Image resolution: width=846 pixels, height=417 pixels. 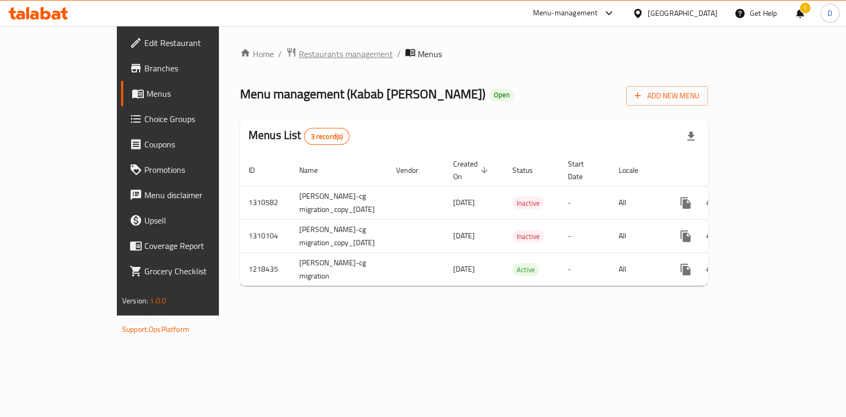 What do you see at coordinates (327, 136) in the screenshot?
I see `div: Total records count` at bounding box center [327, 136].